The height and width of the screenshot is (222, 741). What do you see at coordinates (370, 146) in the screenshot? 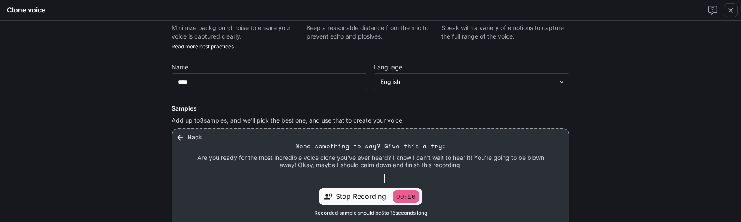
I see `p: Need something to say? Give this a try:` at bounding box center [370, 146].